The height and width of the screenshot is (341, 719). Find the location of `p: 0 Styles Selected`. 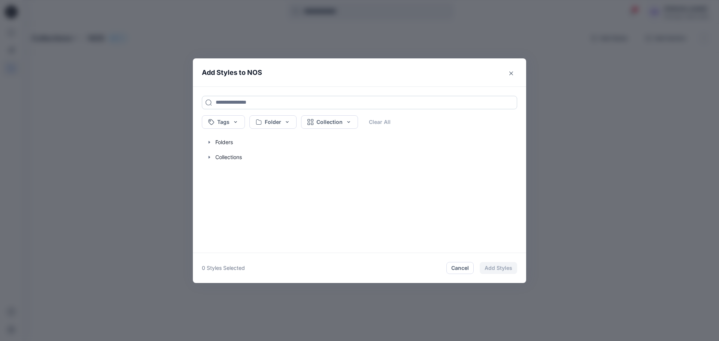

p: 0 Styles Selected is located at coordinates (223, 268).